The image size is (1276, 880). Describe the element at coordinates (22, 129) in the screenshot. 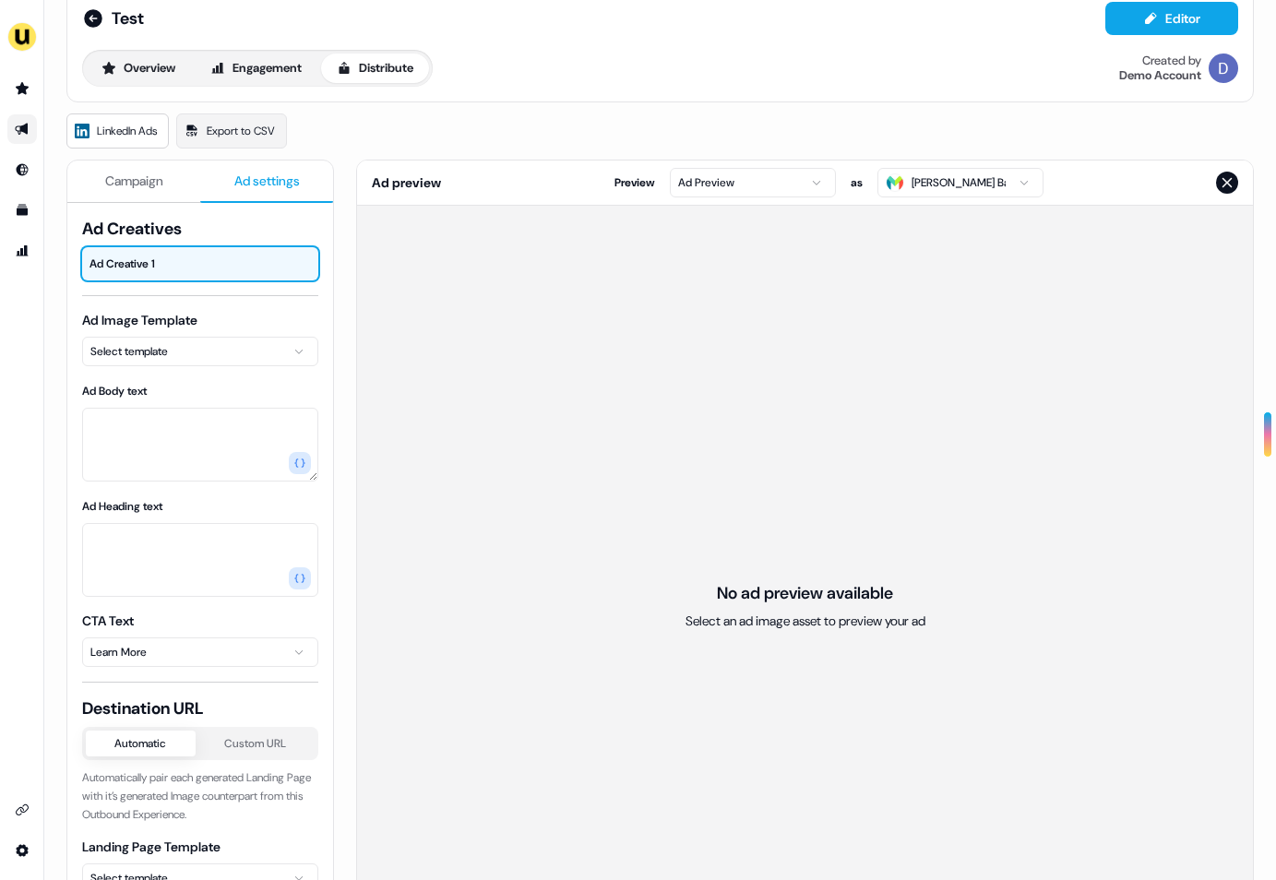

I see `a: Go to outbound experience` at that location.